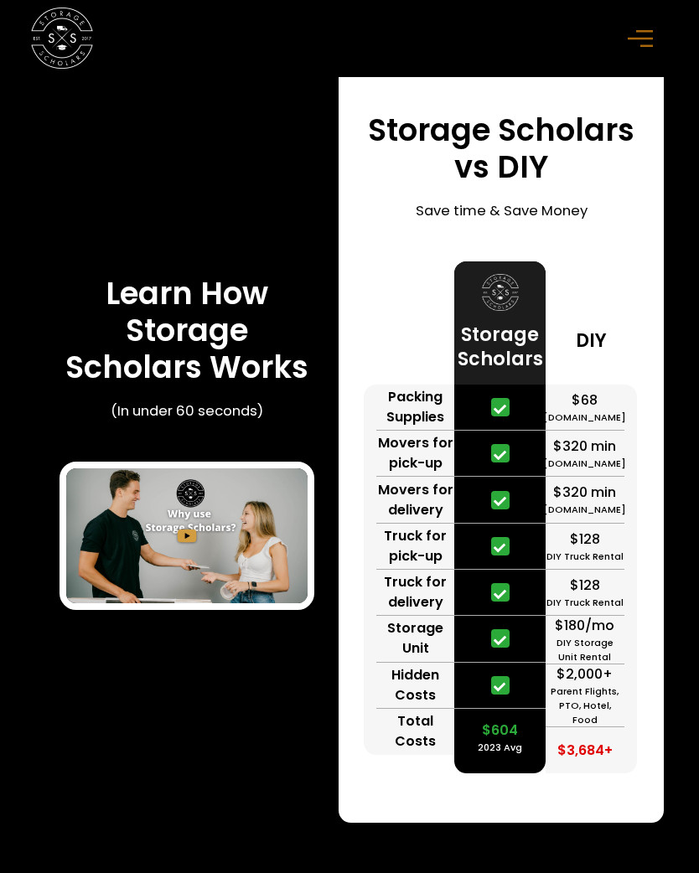 The height and width of the screenshot is (873, 699). What do you see at coordinates (500, 292) in the screenshot?
I see `img: Storage Scholars logo.` at bounding box center [500, 292].